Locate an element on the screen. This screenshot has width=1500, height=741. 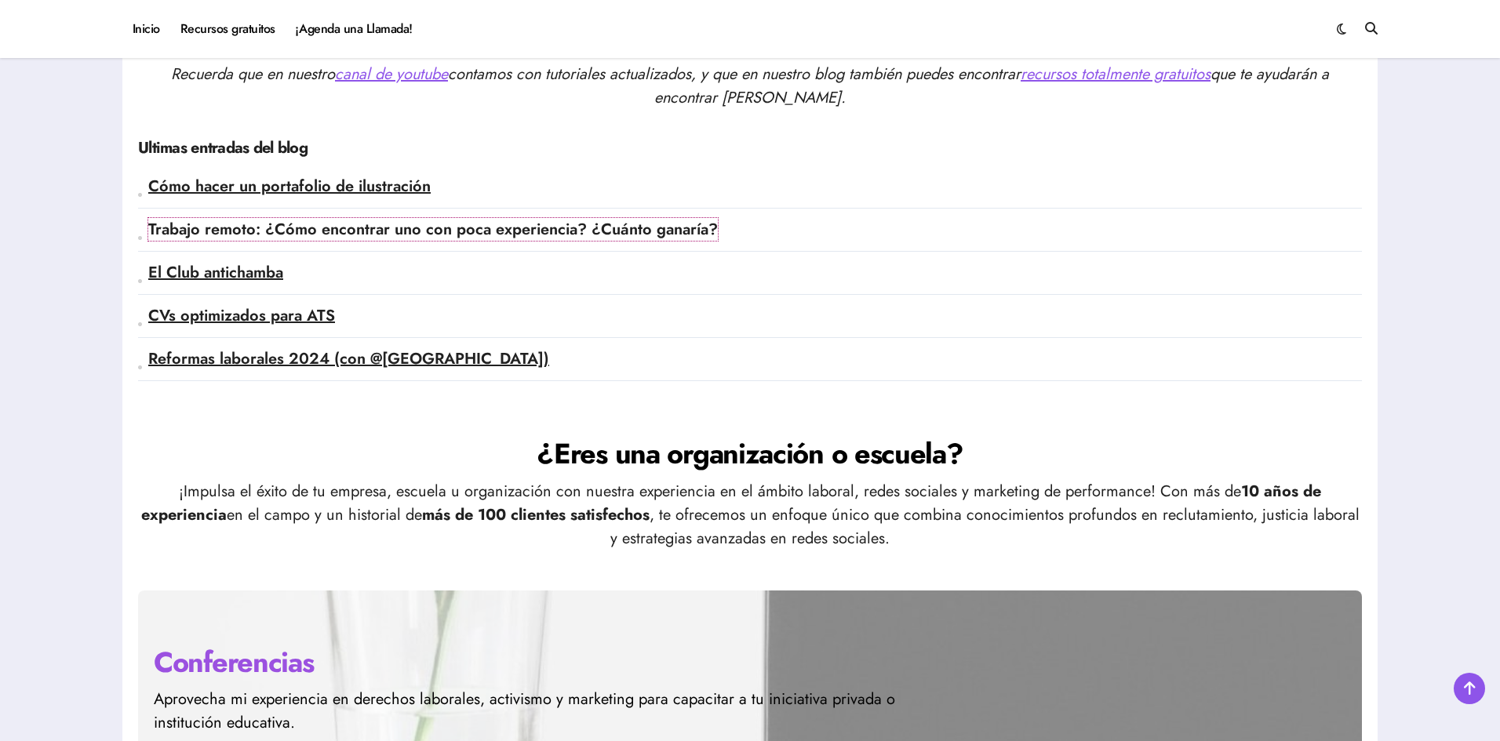
a: Trabajo remoto: ¿Cómo encontrar uno con poca experiencia? ¿Cuánto ganaría? is located at coordinates (433, 229).